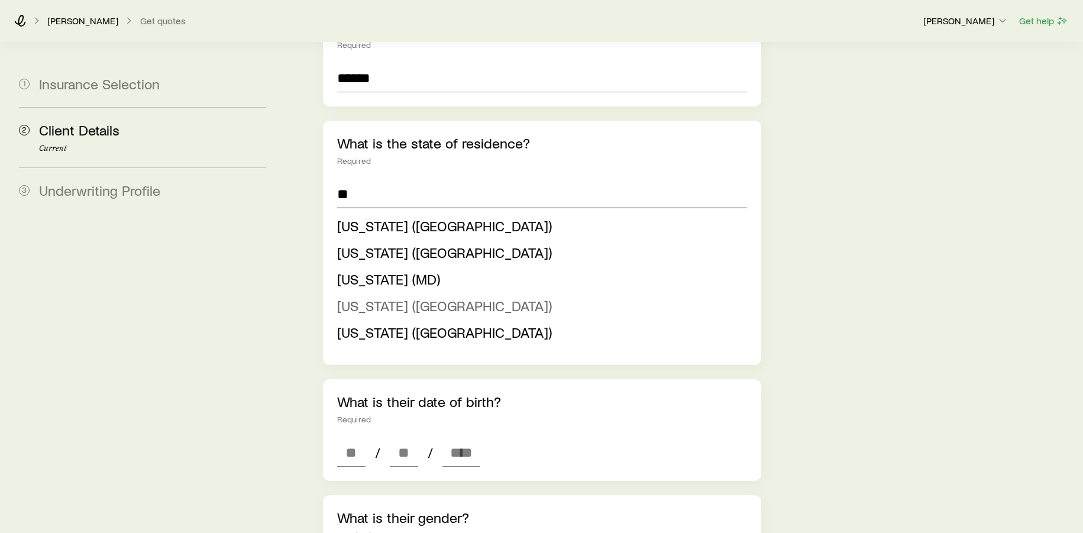 The width and height of the screenshot is (1083, 533). What do you see at coordinates (538, 279) in the screenshot?
I see `li: Maryland (MD)` at bounding box center [538, 279].